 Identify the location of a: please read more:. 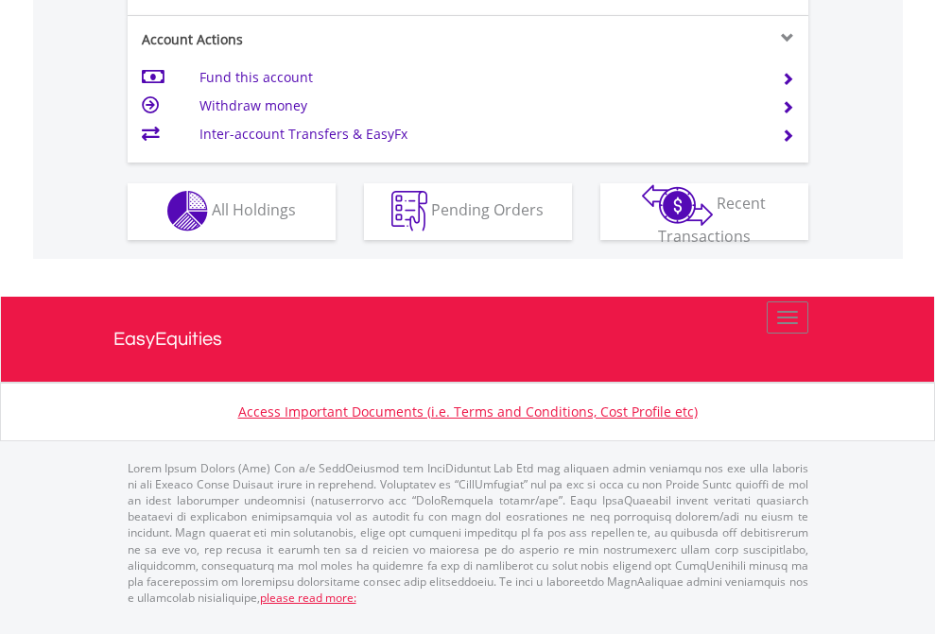
(308, 597).